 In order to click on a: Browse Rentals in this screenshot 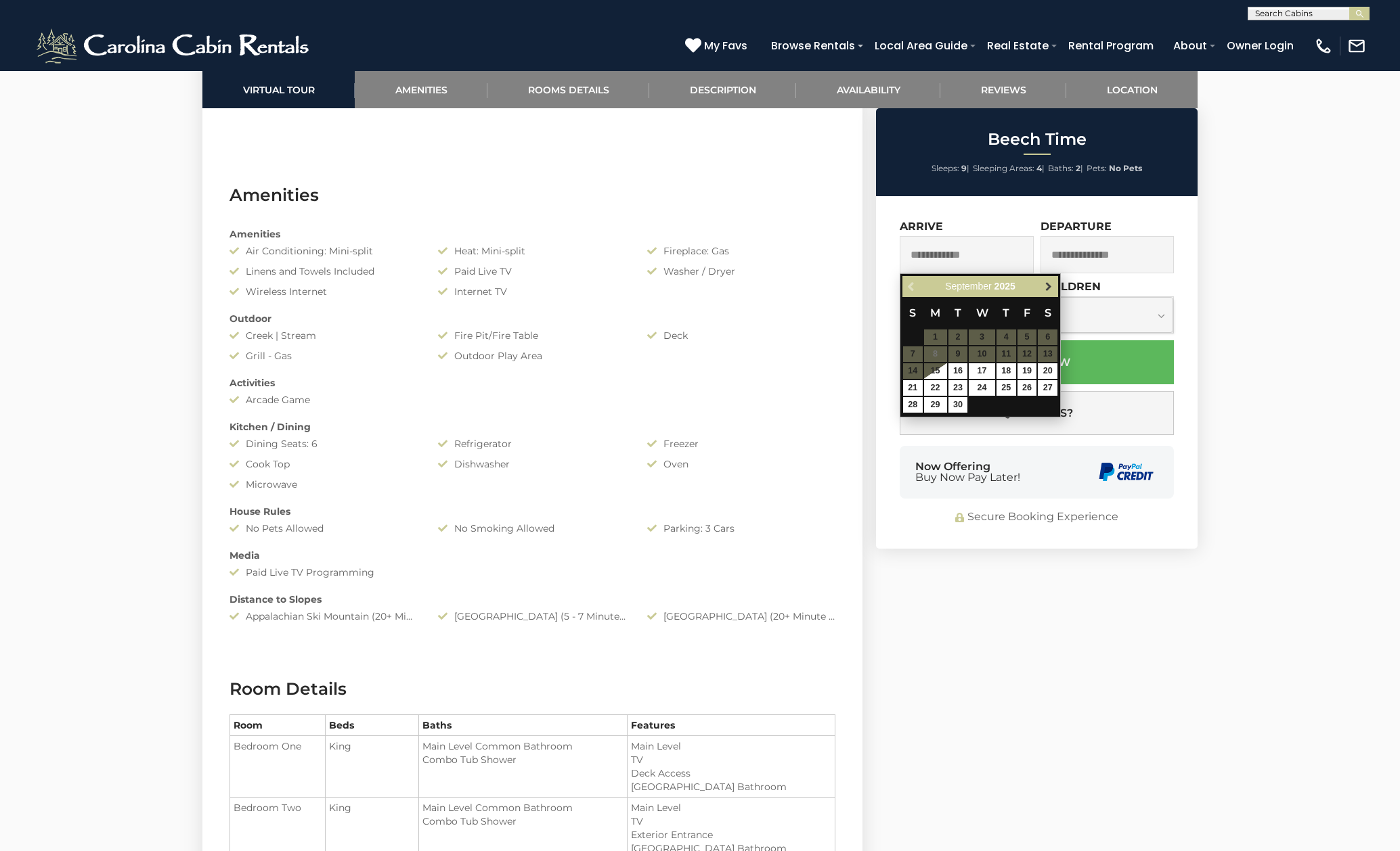, I will do `click(813, 46)`.